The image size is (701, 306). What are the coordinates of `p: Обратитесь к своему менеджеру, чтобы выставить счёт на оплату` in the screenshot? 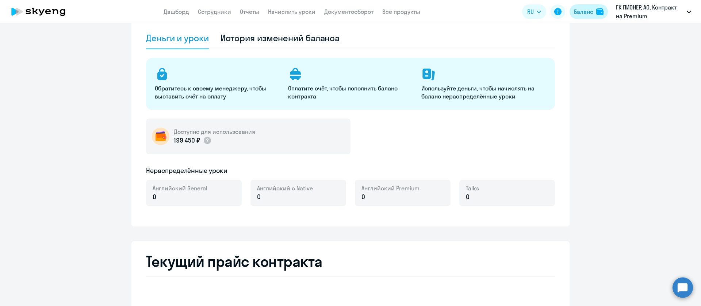 It's located at (217, 92).